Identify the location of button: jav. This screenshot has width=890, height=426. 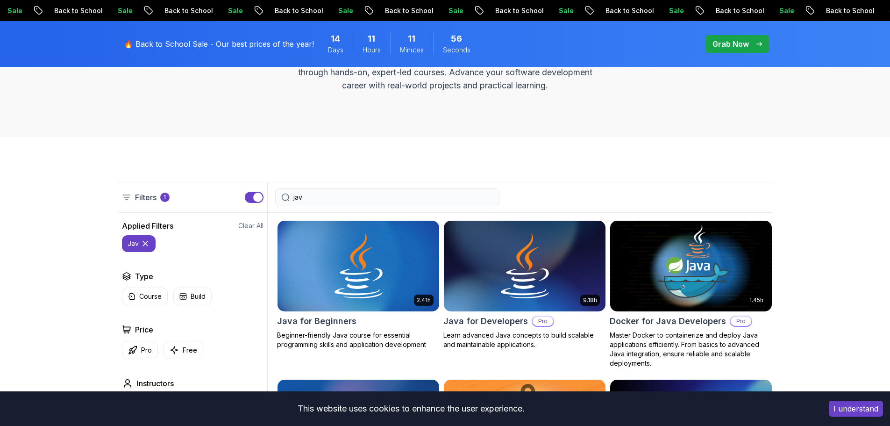
(139, 243).